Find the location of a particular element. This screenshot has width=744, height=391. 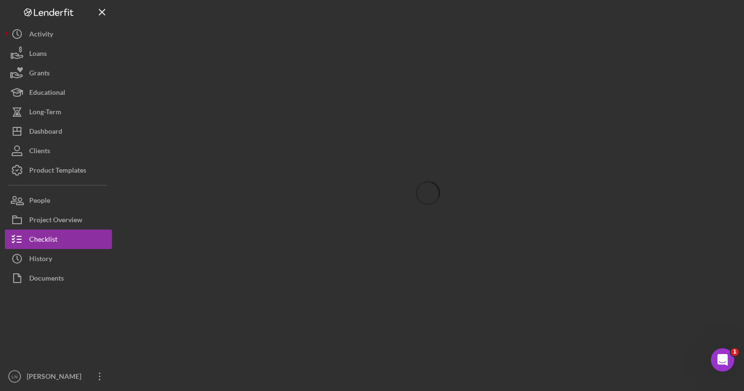

div: Clients is located at coordinates (39, 152).